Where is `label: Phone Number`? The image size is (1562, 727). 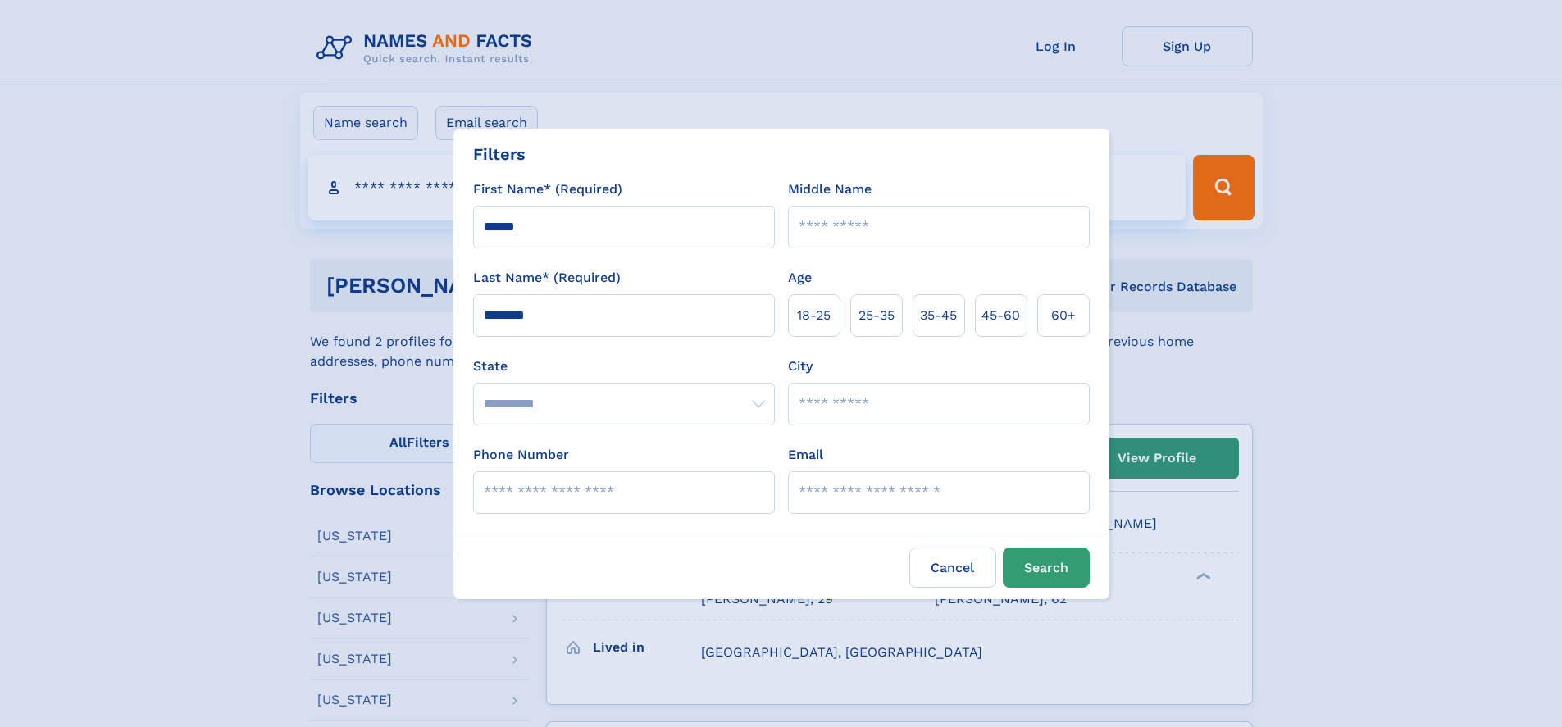 label: Phone Number is located at coordinates (521, 455).